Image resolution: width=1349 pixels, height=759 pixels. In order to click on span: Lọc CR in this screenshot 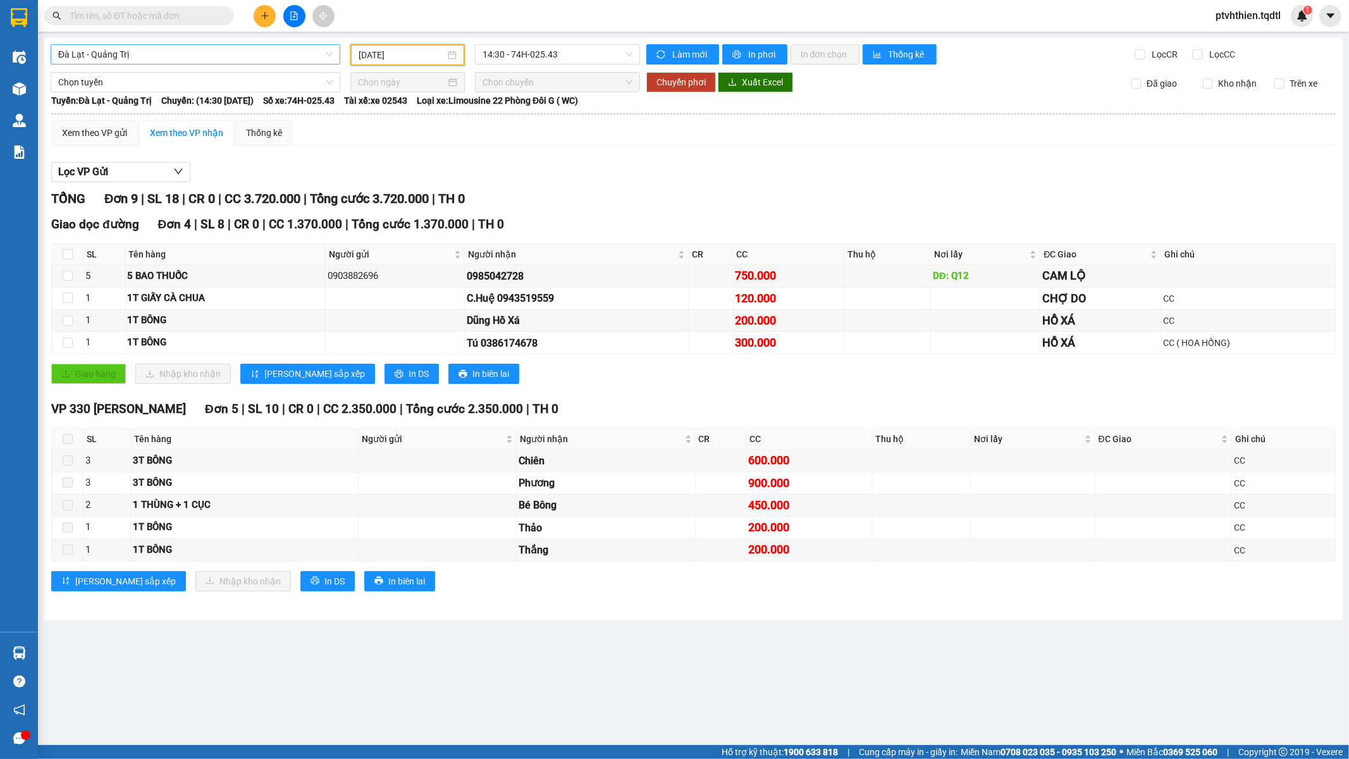, I will do `click(1163, 54)`.